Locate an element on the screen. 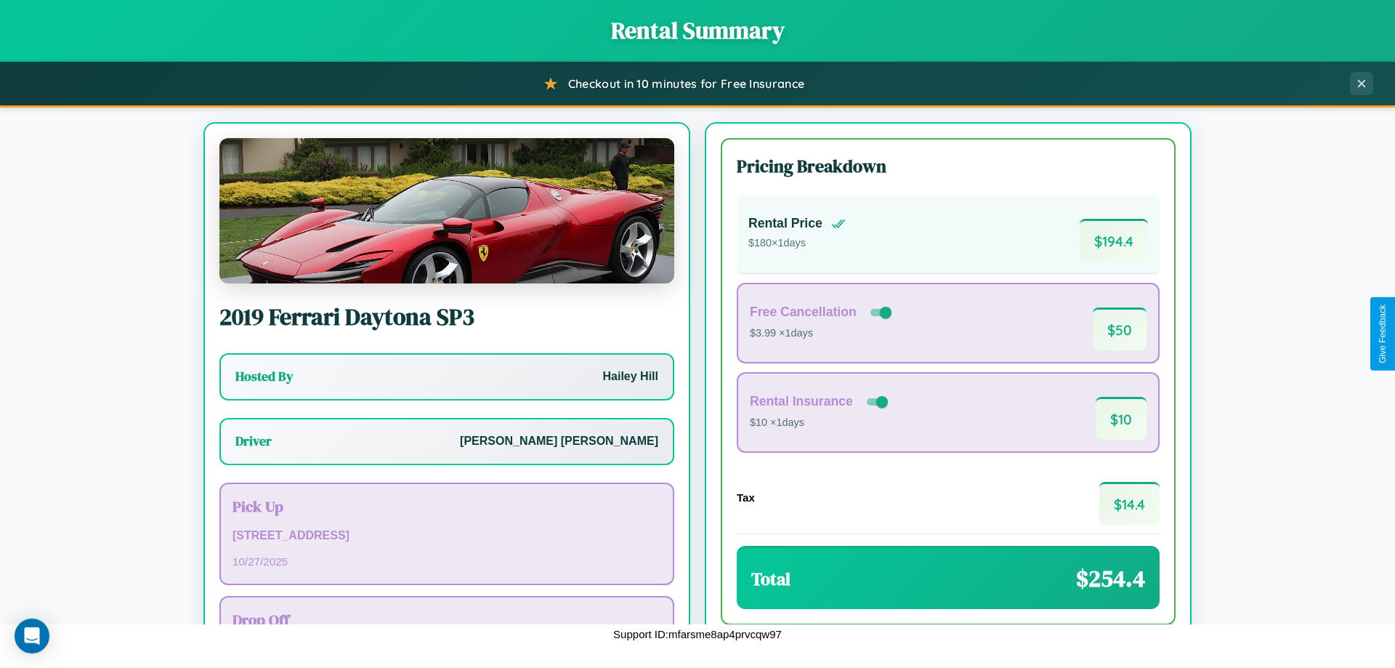  h3: Hosted By is located at coordinates (264, 376).